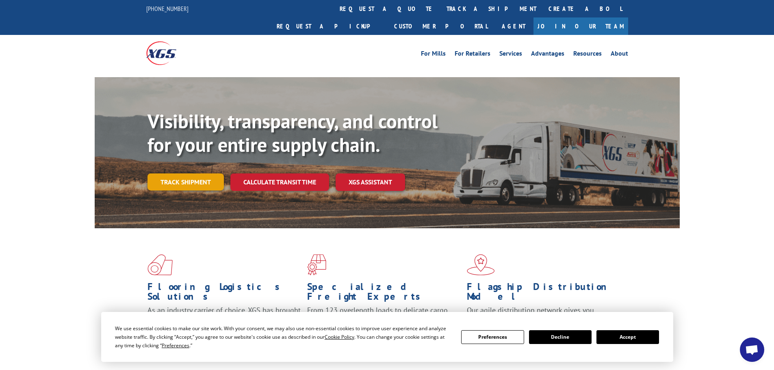 Image resolution: width=774 pixels, height=370 pixels. I want to click on img: xgs-icon-total-supply-chain-intelligence-red, so click(160, 265).